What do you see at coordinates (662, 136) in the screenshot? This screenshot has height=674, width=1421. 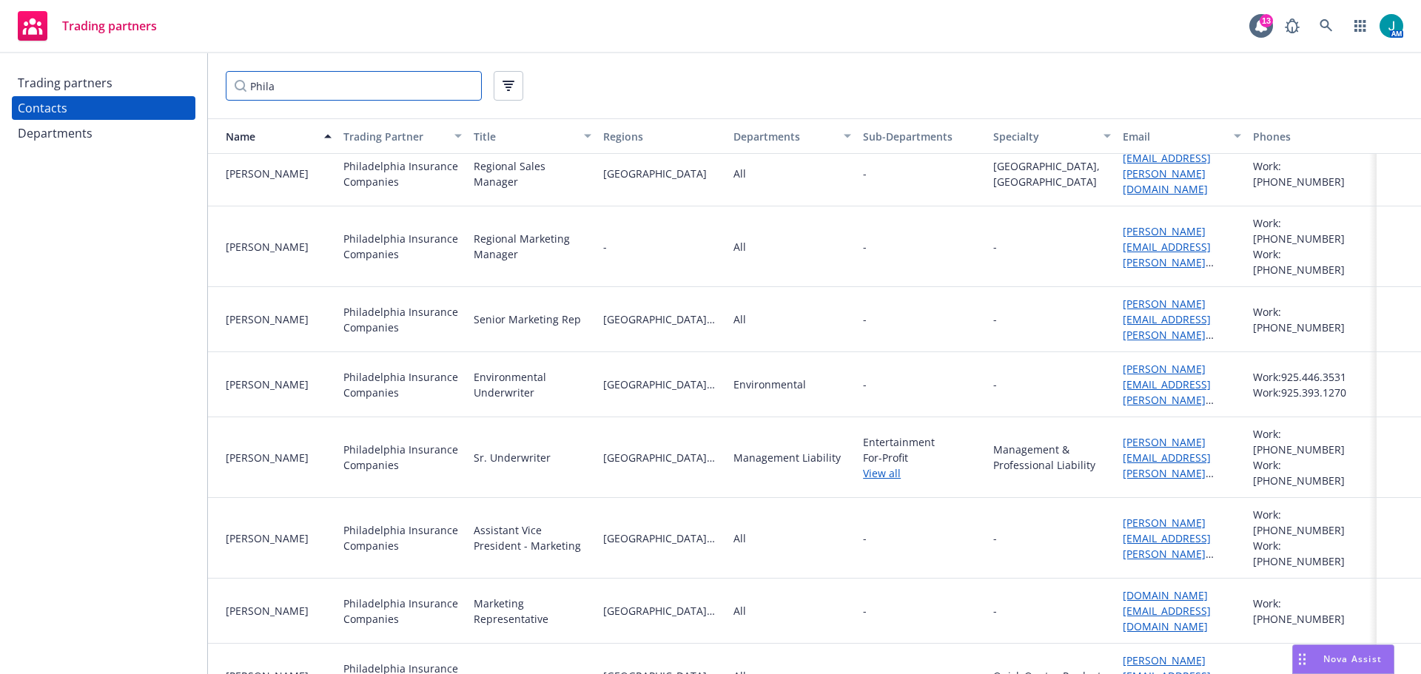 I see `div: Regions` at bounding box center [662, 136].